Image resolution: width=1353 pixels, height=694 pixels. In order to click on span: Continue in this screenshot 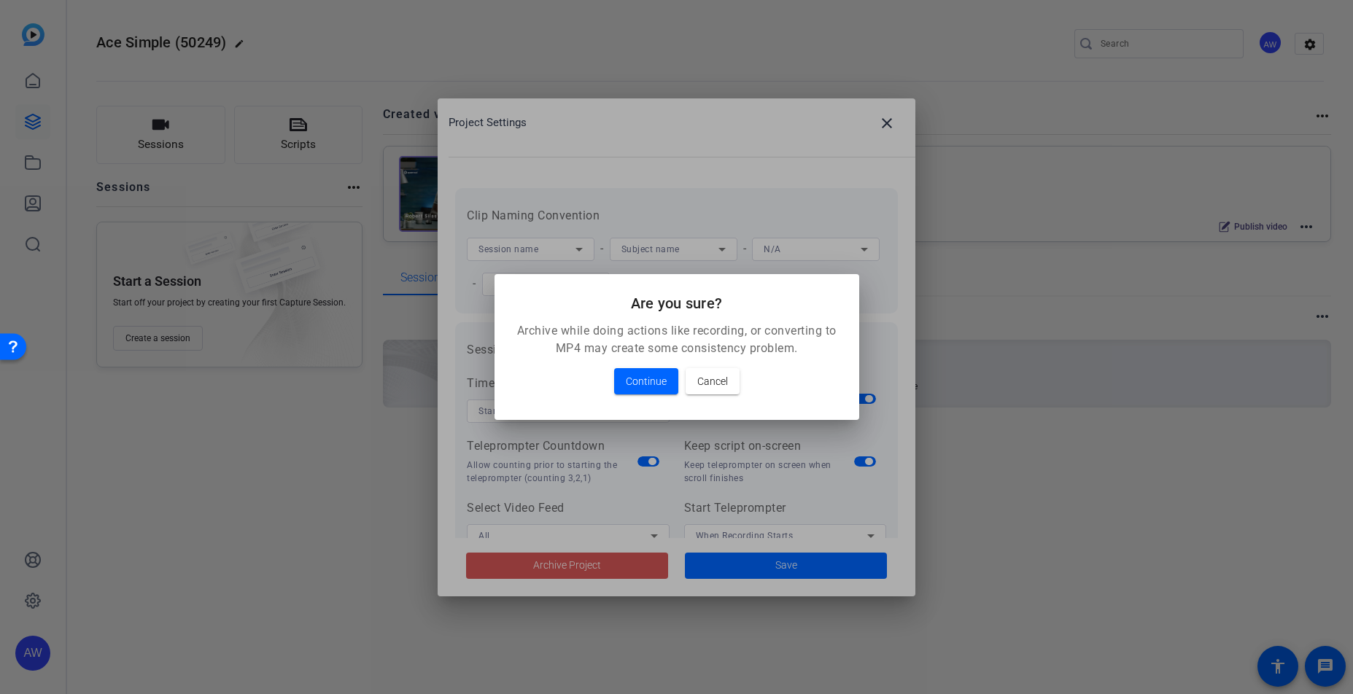, I will do `click(646, 382)`.